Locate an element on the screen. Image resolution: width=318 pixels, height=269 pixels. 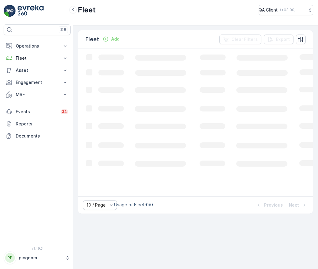
button: Fleet is located at coordinates (37, 58).